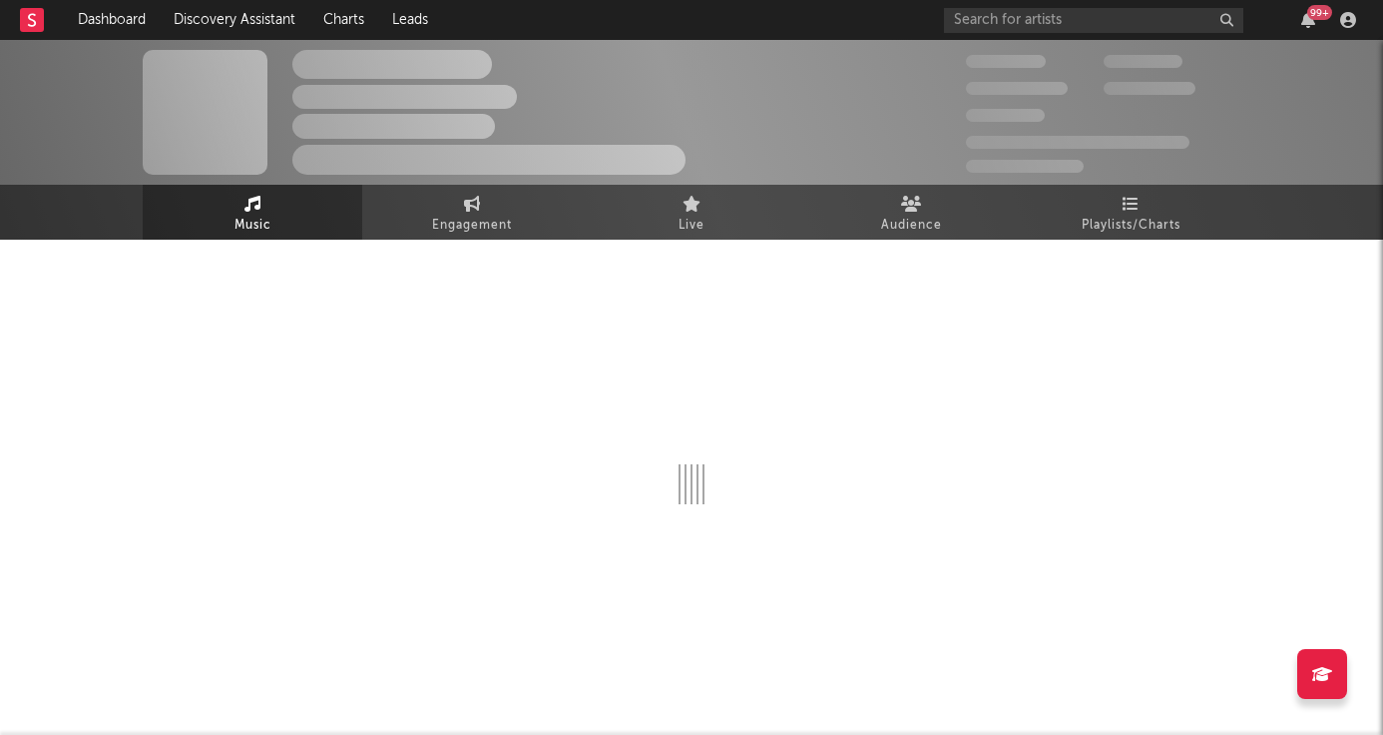  Describe the element at coordinates (1094, 20) in the screenshot. I see `input: Search for artists` at that location.